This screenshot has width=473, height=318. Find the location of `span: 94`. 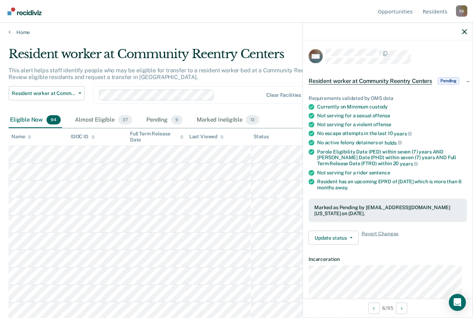

span: 94 is located at coordinates (54, 120).